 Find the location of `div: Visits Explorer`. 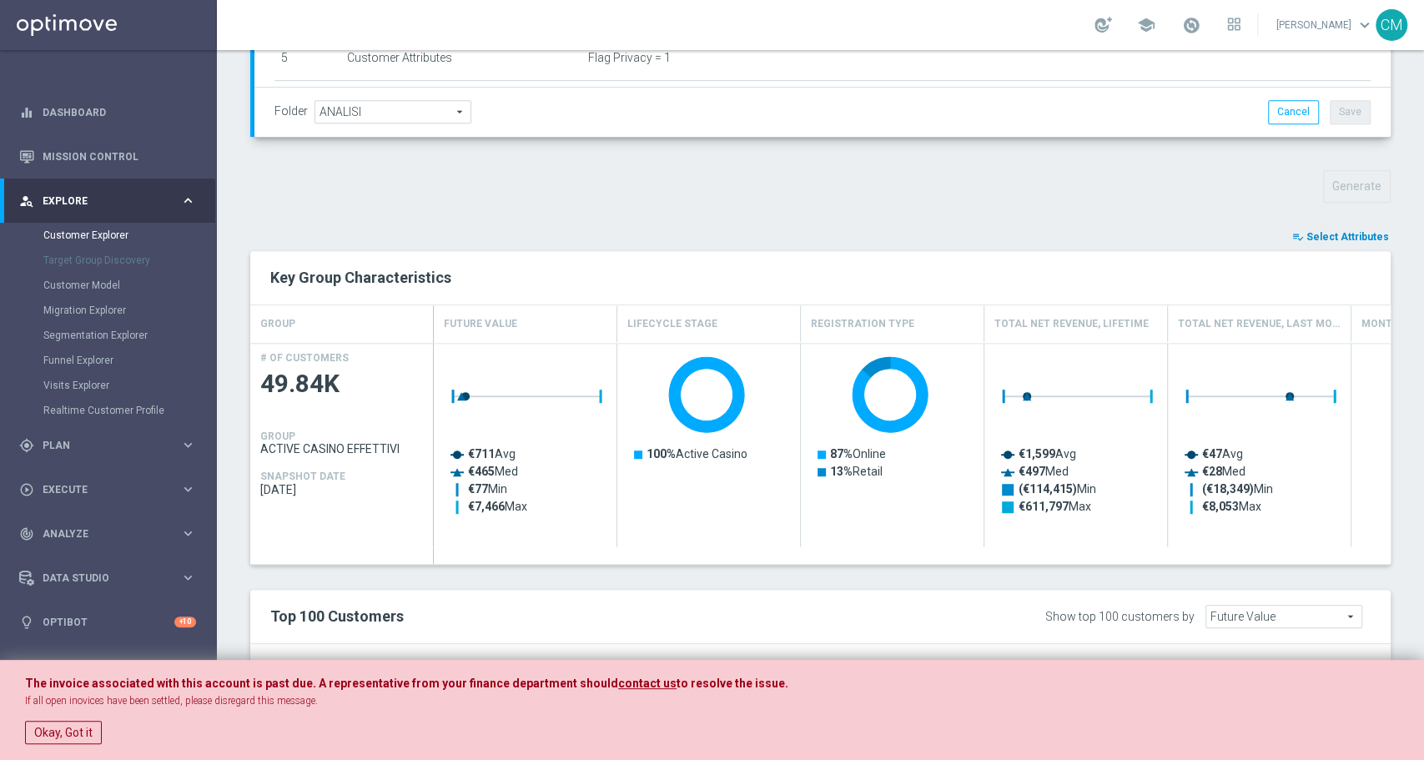

div: Visits Explorer is located at coordinates (129, 385).